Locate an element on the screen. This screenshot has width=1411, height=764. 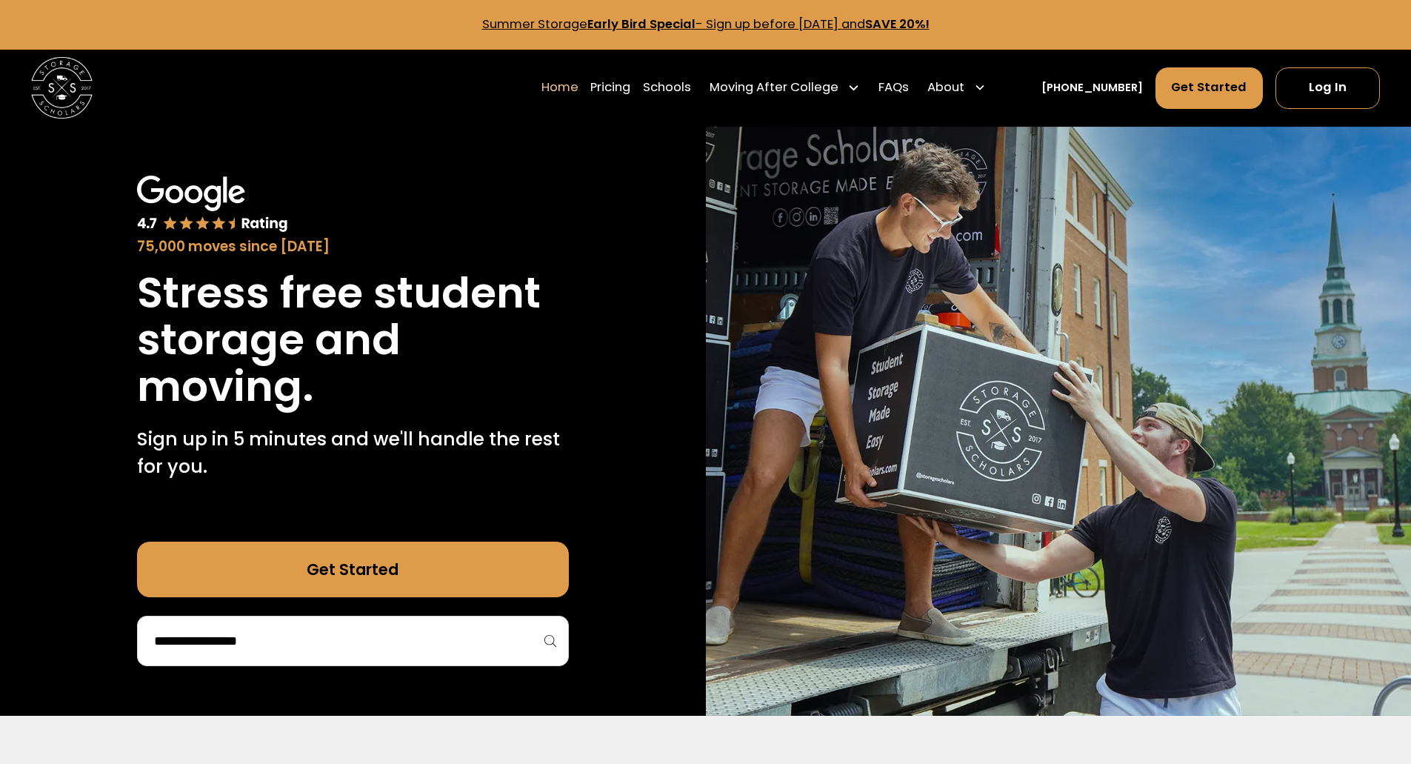
strong: SAVE 20%! is located at coordinates (897, 24).